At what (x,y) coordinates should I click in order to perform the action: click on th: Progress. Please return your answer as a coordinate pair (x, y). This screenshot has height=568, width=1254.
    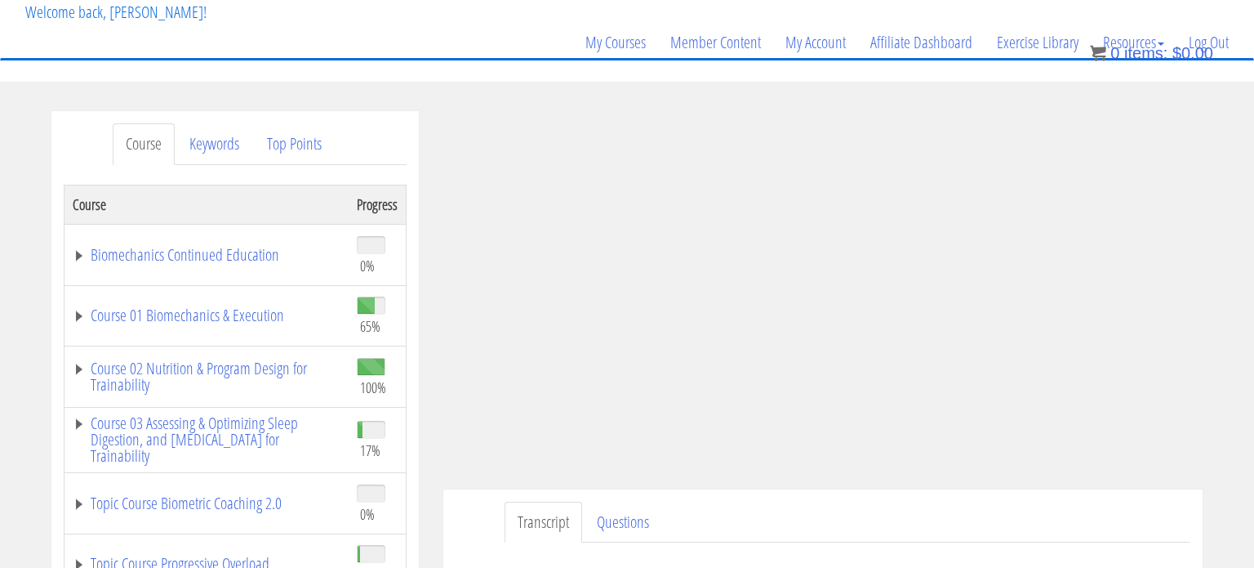
    Looking at the image, I should click on (377, 204).